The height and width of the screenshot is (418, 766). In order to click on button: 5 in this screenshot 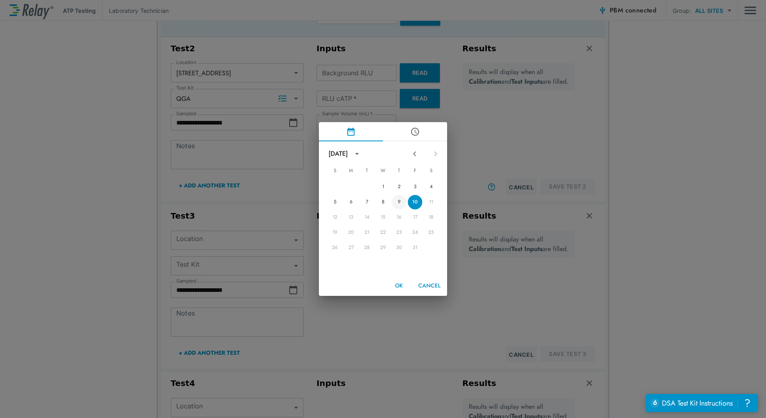, I will do `click(335, 202)`.